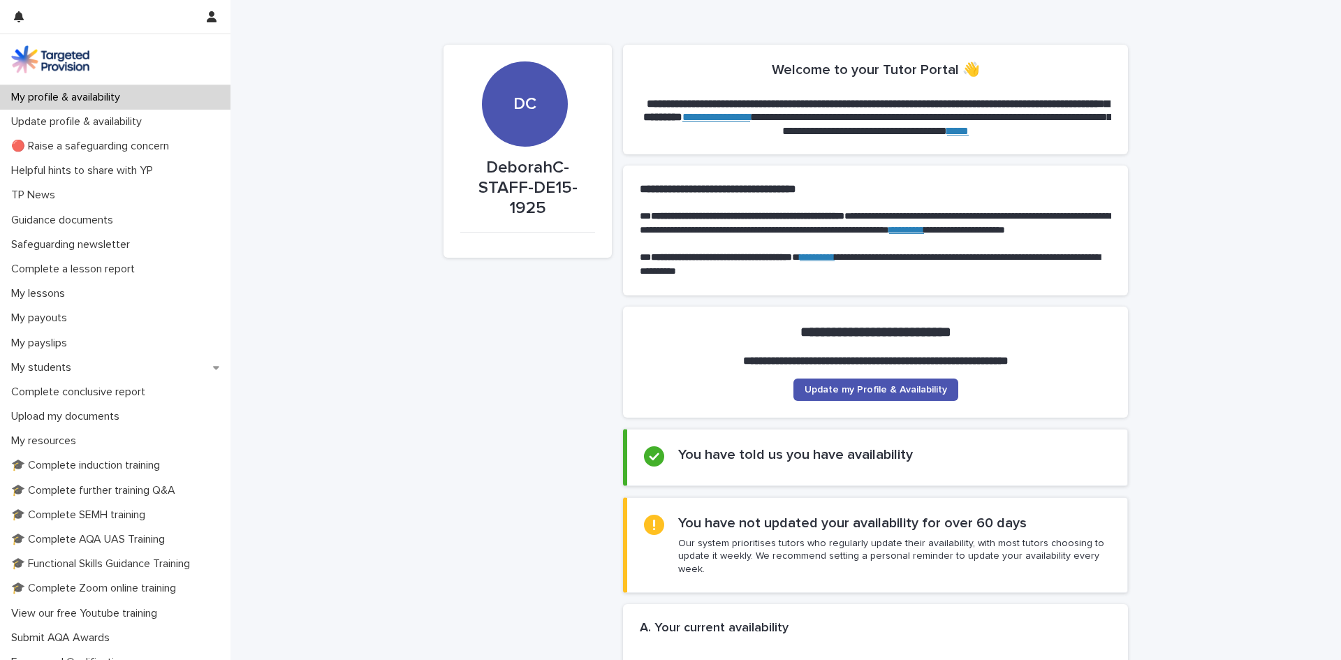 This screenshot has width=1341, height=660. I want to click on p: Guidance documents, so click(65, 220).